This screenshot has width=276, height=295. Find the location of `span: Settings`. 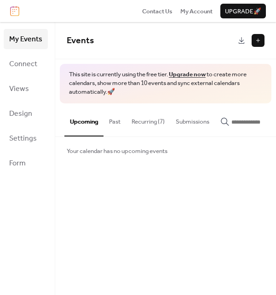

span: Settings is located at coordinates (23, 139).